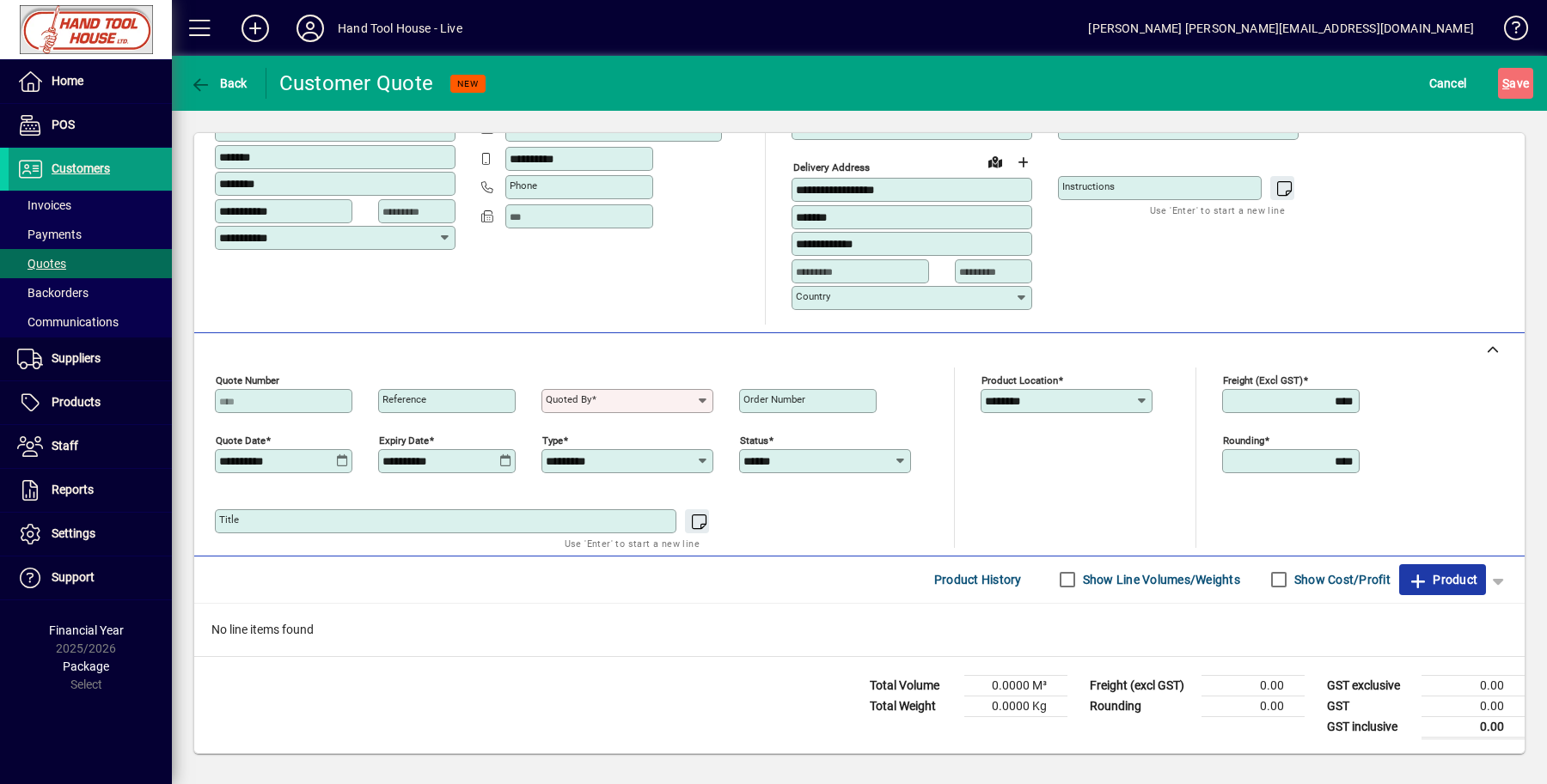  Describe the element at coordinates (81, 168) in the screenshot. I see `span: Customers` at that location.